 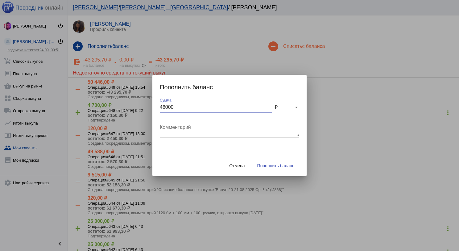 What do you see at coordinates (276, 165) in the screenshot?
I see `button: Пополнить баланс` at bounding box center [276, 165].